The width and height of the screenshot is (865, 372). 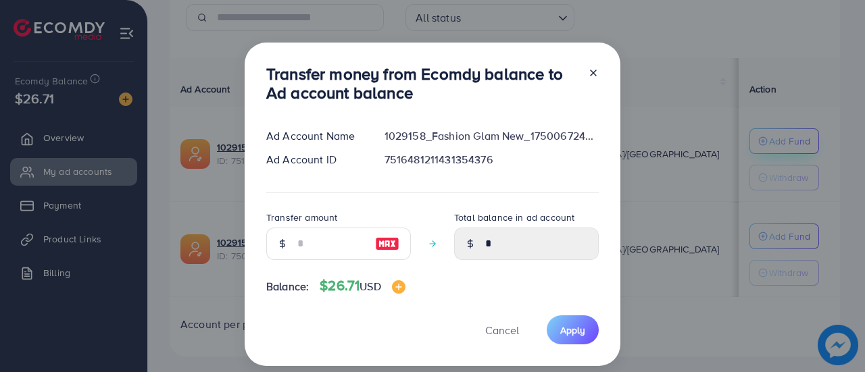 What do you see at coordinates (301, 218) in the screenshot?
I see `label: Transfer amount` at bounding box center [301, 218].